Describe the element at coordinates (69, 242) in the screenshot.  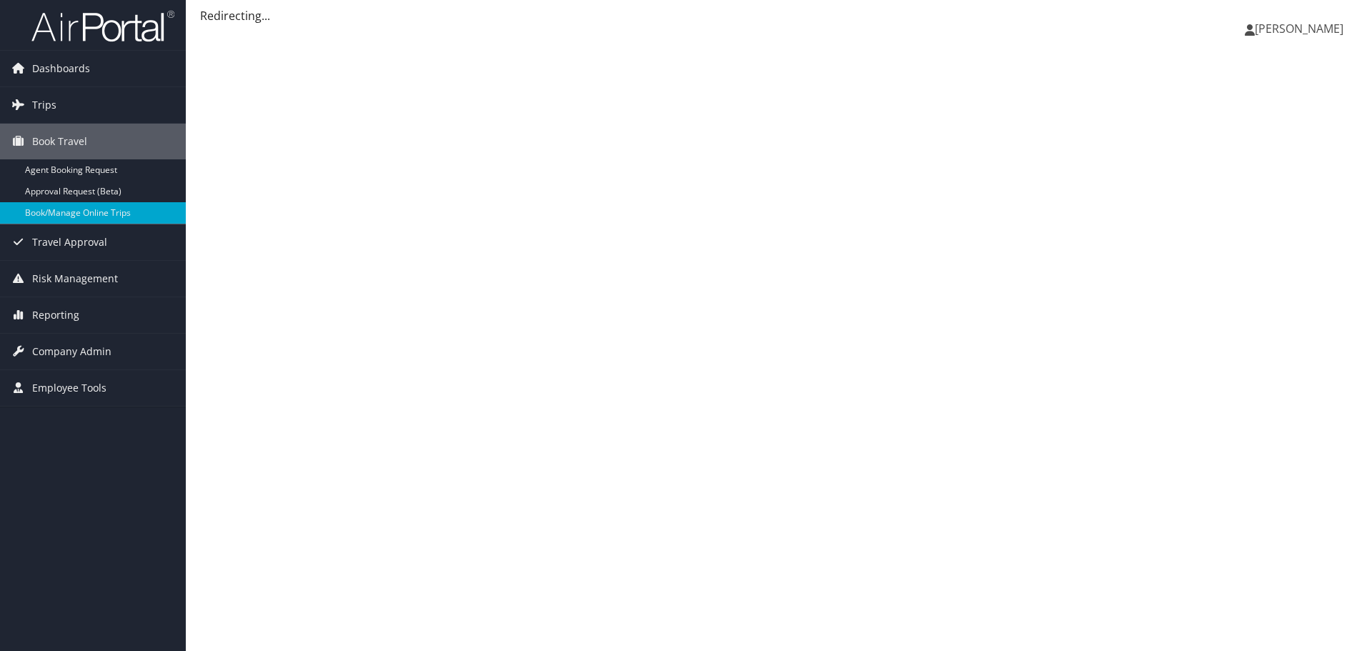
I see `span: Travel Approval` at that location.